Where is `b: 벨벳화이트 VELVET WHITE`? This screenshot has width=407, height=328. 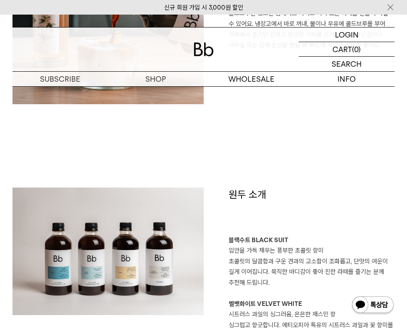 b: 벨벳화이트 VELVET WHITE is located at coordinates (265, 304).